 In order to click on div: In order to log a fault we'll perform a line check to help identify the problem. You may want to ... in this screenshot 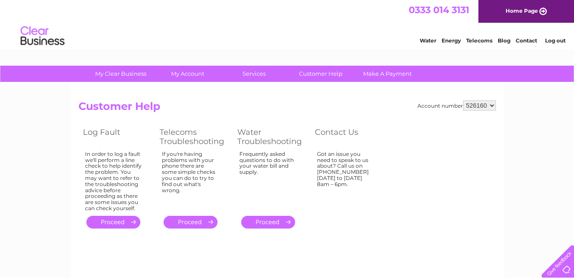, I will do `click(114, 182)`.